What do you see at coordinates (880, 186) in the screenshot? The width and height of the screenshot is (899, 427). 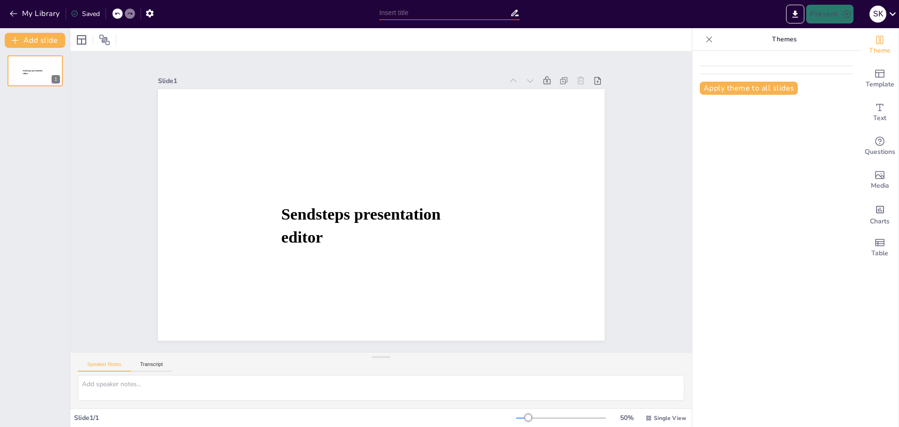 I see `span: Media` at bounding box center [880, 186].